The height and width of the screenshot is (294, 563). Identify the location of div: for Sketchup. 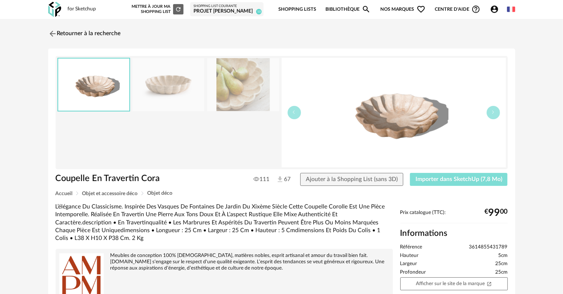
(82, 9).